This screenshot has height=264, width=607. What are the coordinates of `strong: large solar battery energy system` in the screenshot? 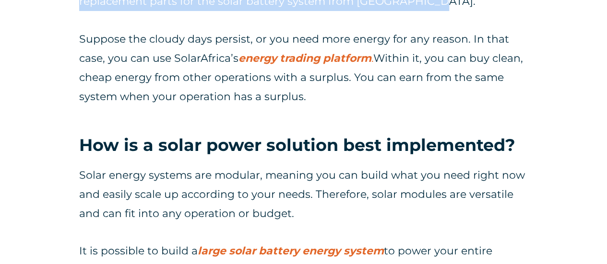 It's located at (291, 251).